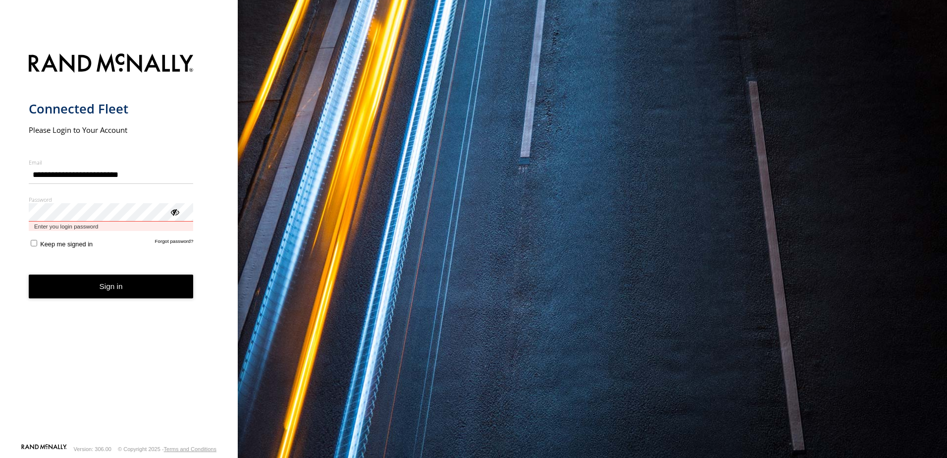  What do you see at coordinates (111, 130) in the screenshot?
I see `h2: Please Login to Your Account` at bounding box center [111, 130].